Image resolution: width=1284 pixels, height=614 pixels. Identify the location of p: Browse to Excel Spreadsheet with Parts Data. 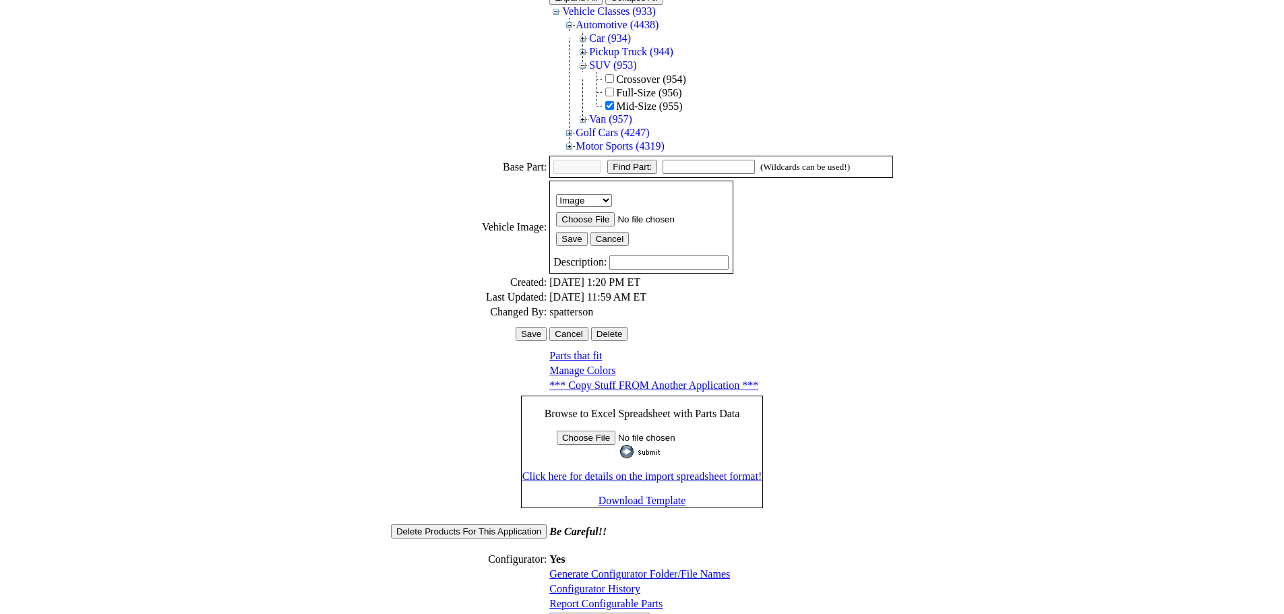
(642, 414).